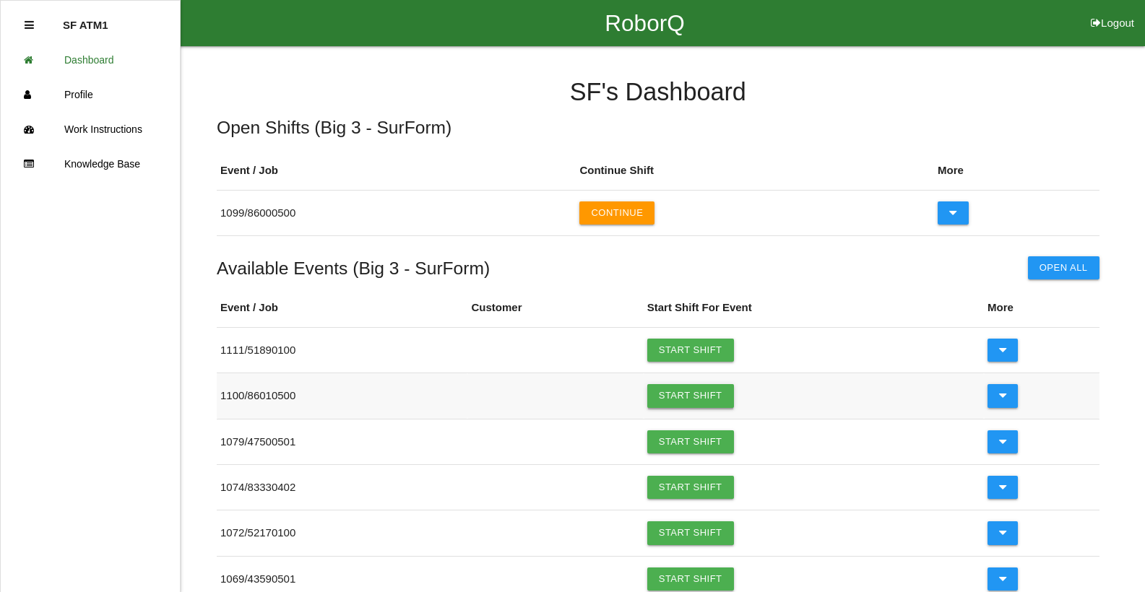 The height and width of the screenshot is (592, 1145). What do you see at coordinates (29, 25) in the screenshot?
I see `div: Close` at bounding box center [29, 25].